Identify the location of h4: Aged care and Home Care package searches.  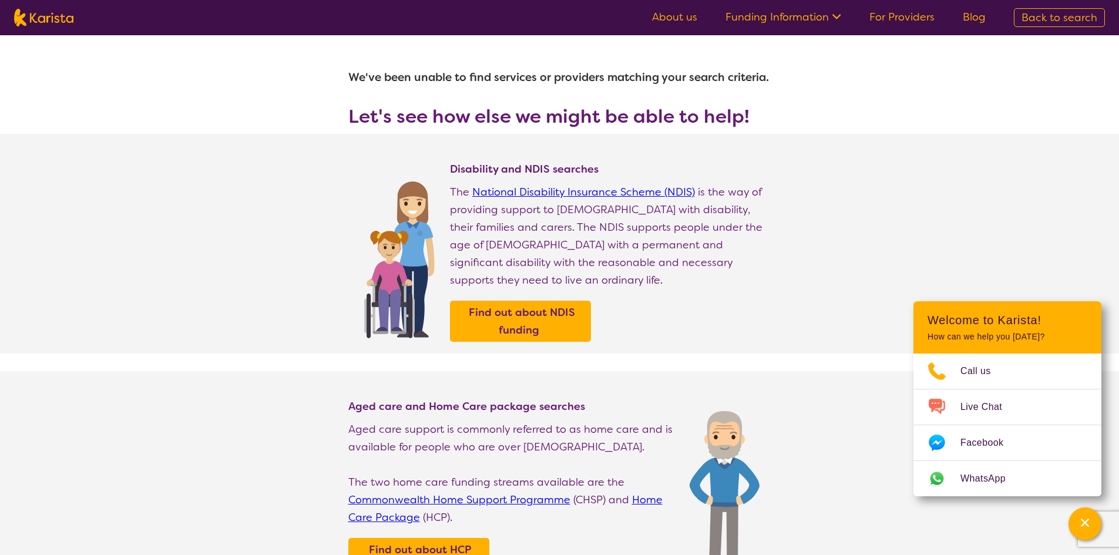
(513, 407).